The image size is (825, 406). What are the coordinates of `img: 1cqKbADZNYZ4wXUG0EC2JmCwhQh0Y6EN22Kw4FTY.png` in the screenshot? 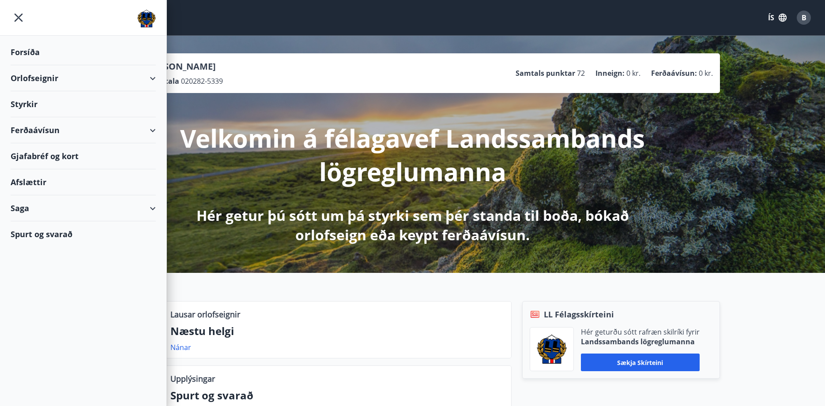 It's located at (551, 349).